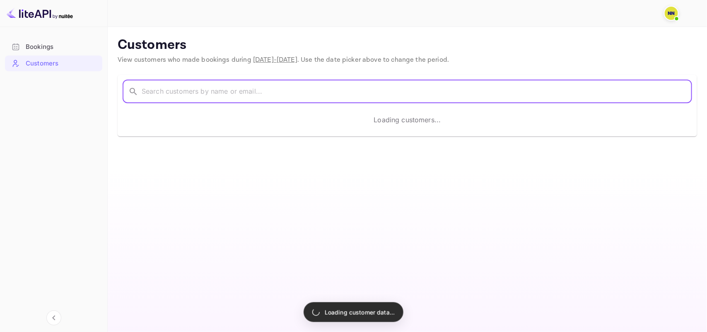  Describe the element at coordinates (408, 120) in the screenshot. I see `p: Loading customers...` at that location.